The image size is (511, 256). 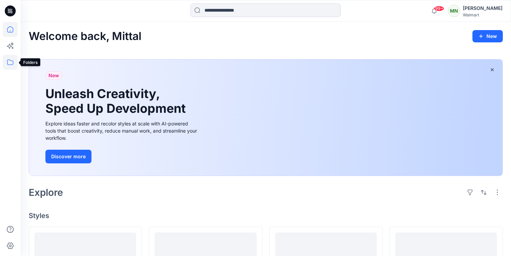 What do you see at coordinates (488, 36) in the screenshot?
I see `button: New` at bounding box center [488, 36].